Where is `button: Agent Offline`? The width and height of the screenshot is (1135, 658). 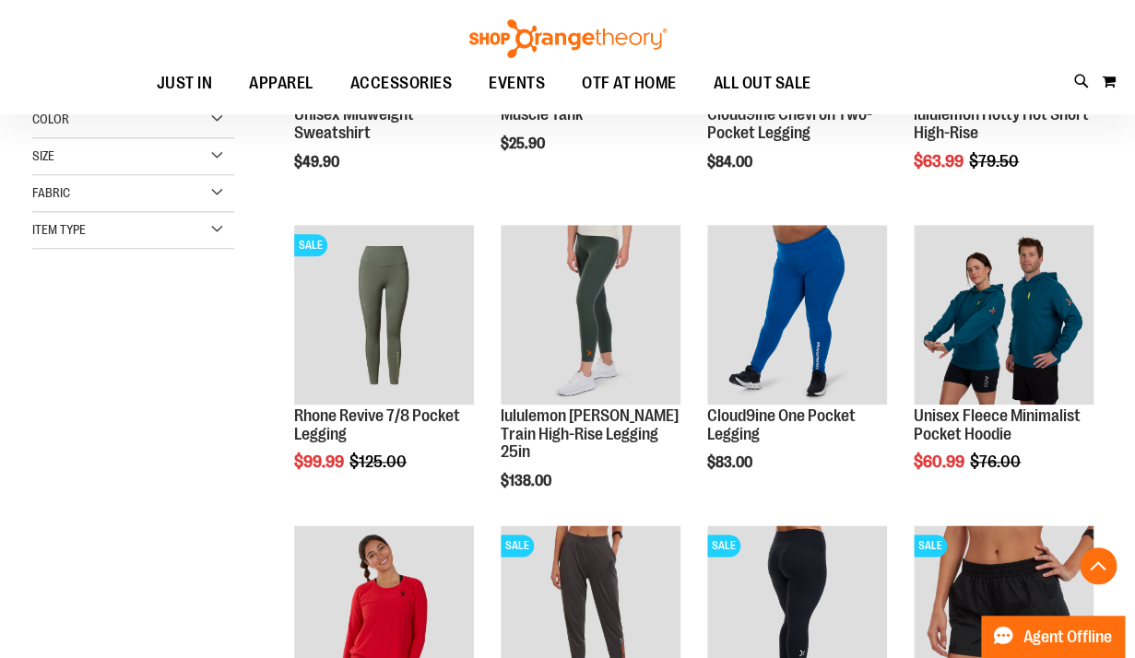
button: Agent Offline is located at coordinates (1052, 637).